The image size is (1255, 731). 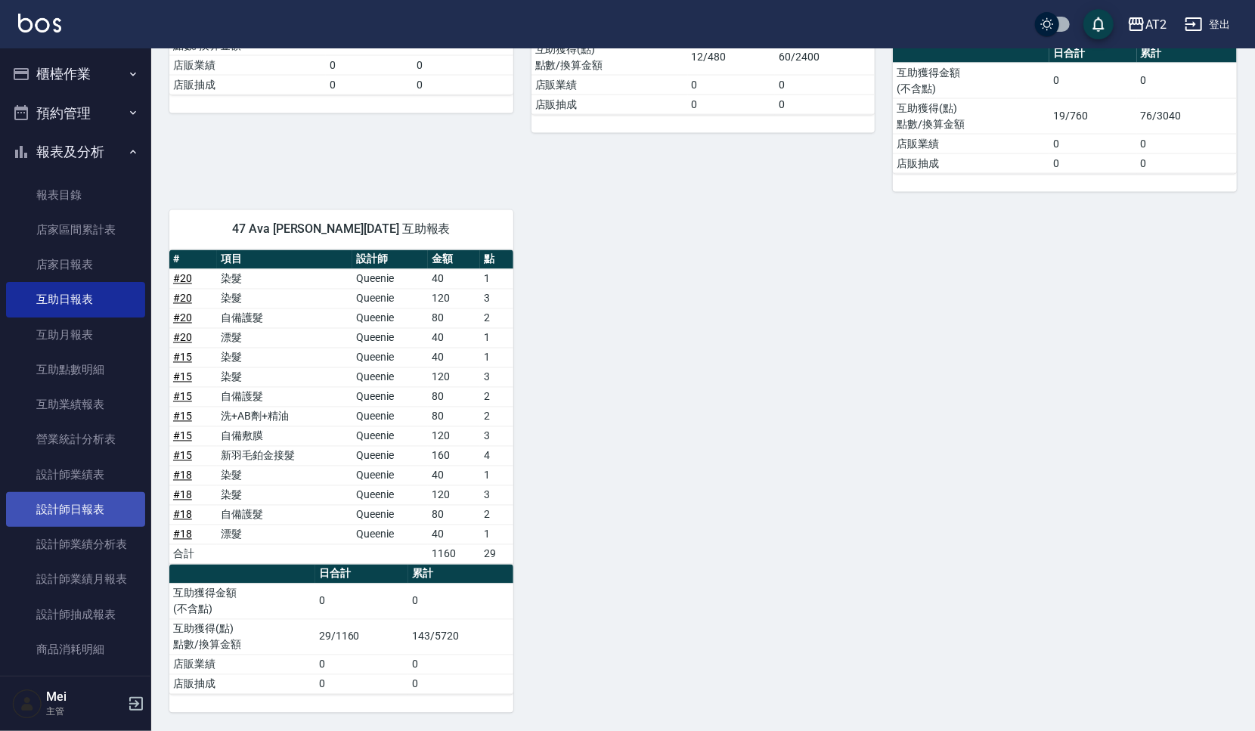 I want to click on button: 報表及分析, so click(x=76, y=152).